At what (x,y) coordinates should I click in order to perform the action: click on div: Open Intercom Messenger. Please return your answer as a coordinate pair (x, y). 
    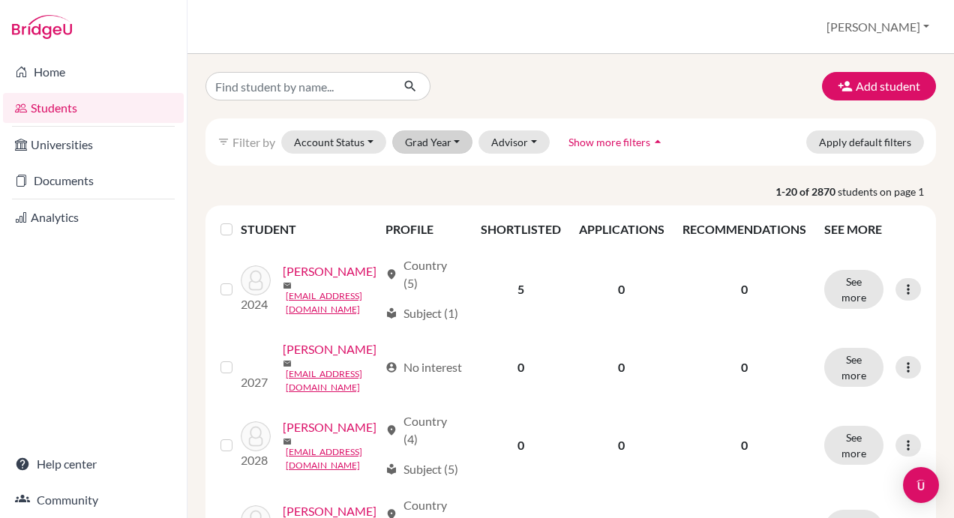
    Looking at the image, I should click on (921, 485).